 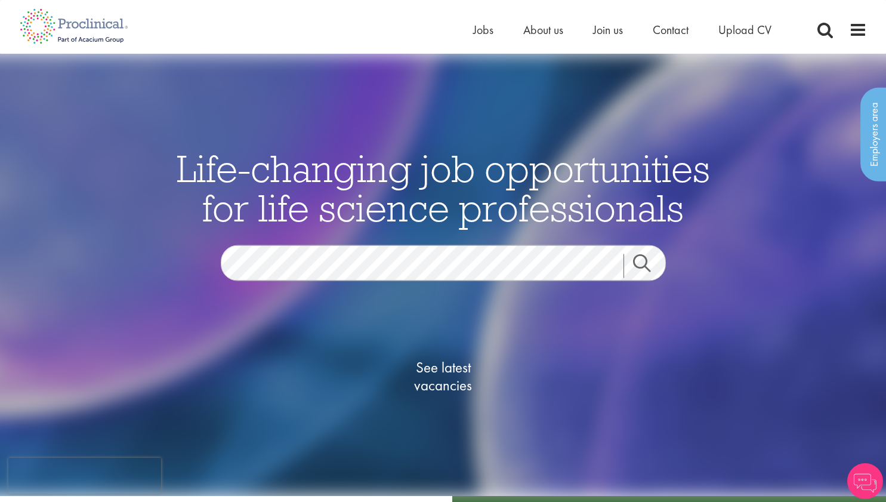 I want to click on a: Join us, so click(x=608, y=30).